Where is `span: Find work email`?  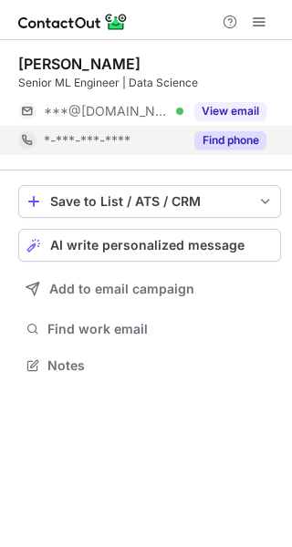
span: Find work email is located at coordinates (160, 329).